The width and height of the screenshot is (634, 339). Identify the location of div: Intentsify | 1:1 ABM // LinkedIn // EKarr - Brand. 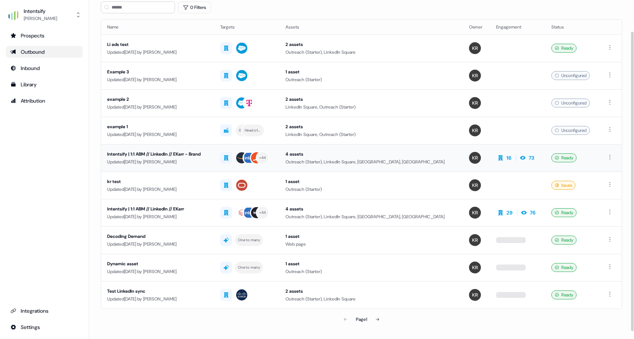
(158, 154).